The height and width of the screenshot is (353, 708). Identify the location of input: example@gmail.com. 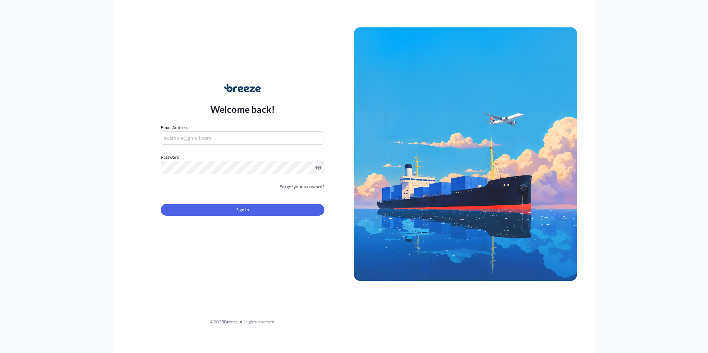
(242, 138).